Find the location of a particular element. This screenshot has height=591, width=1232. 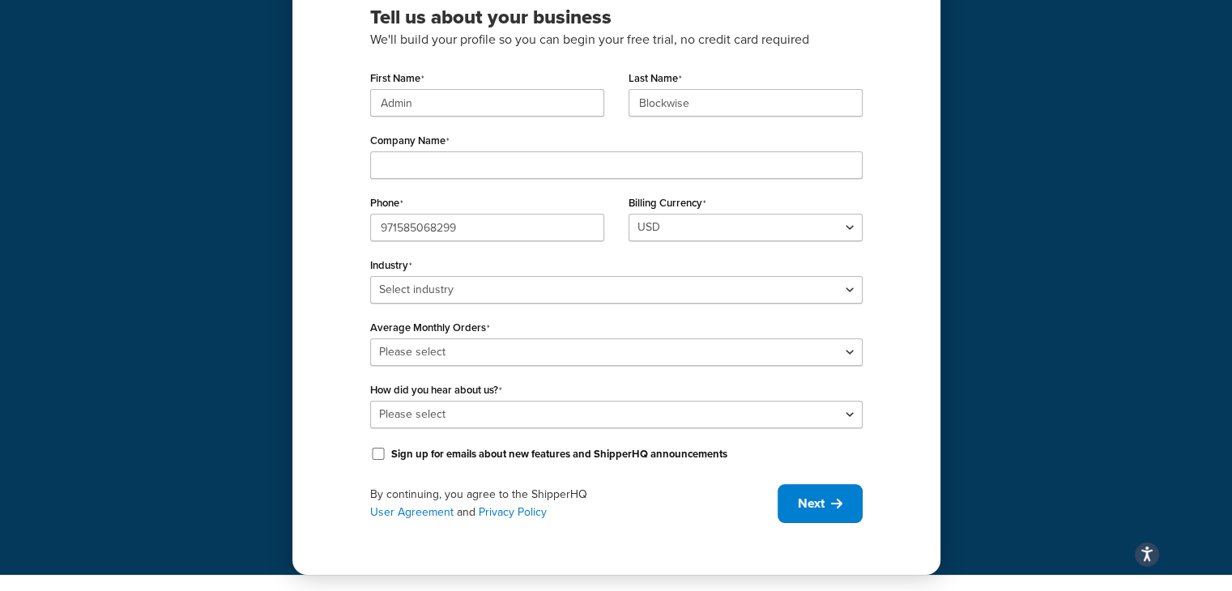

label: First Name is located at coordinates (397, 79).